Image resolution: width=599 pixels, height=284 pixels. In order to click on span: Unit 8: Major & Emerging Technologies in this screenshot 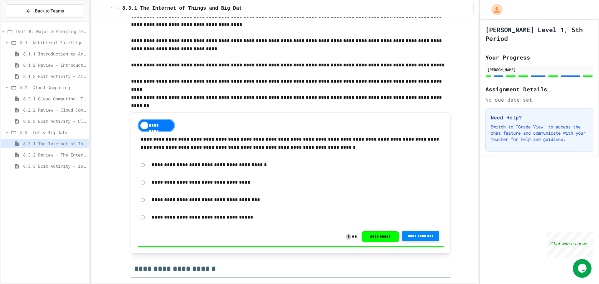, I will do `click(51, 31)`.